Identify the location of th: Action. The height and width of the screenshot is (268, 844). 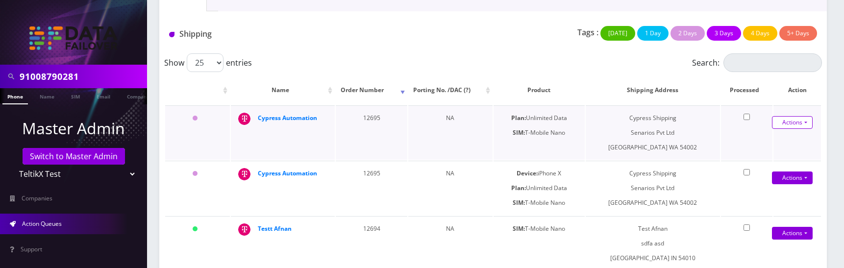
(797, 90).